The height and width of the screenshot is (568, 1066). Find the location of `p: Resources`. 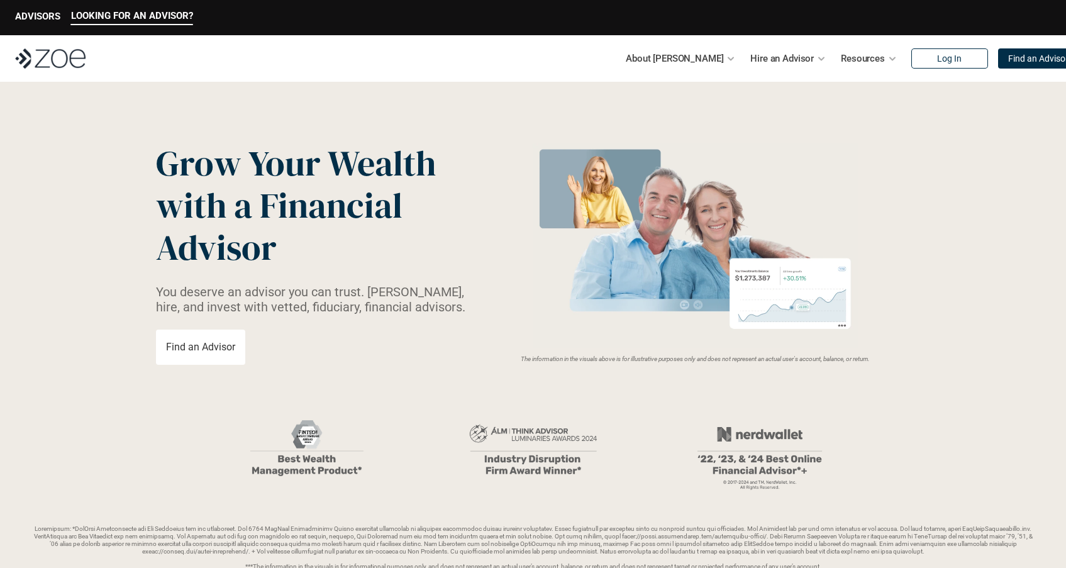

p: Resources is located at coordinates (863, 58).